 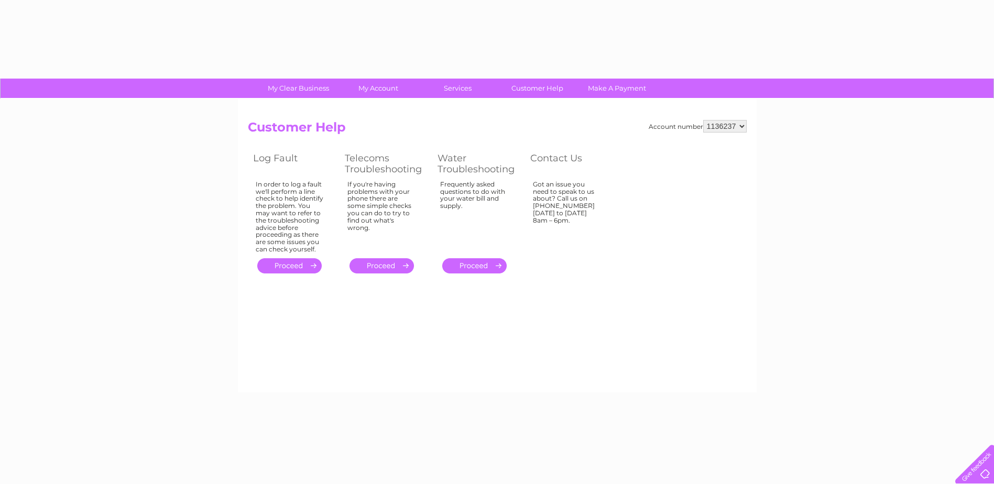 What do you see at coordinates (385, 163) in the screenshot?
I see `th: Telecoms Troubleshooting` at bounding box center [385, 163].